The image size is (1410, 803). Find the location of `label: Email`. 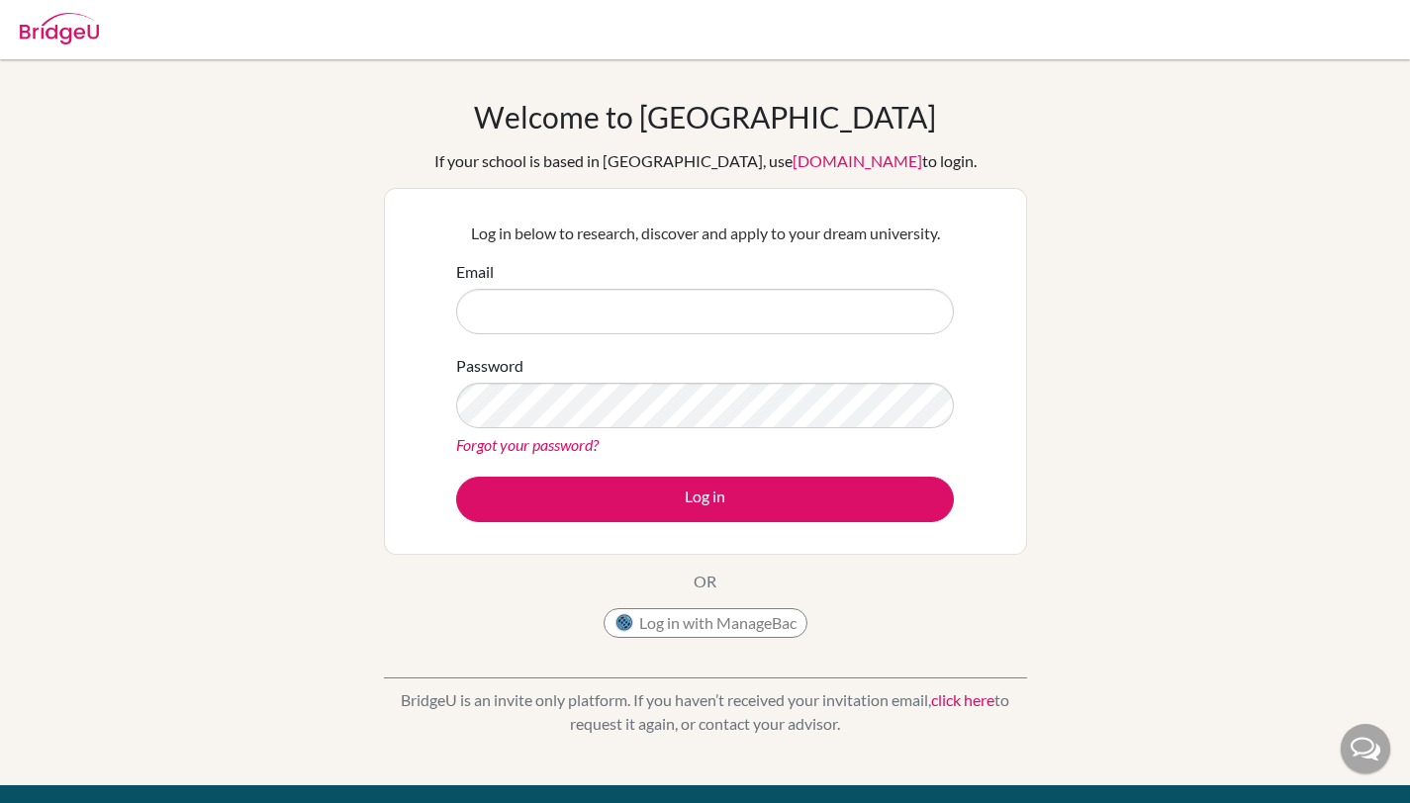

label: Email is located at coordinates (475, 272).